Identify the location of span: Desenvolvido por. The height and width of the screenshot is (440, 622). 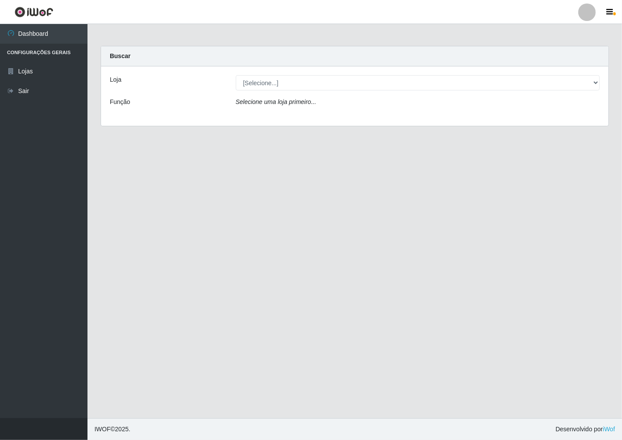
(585, 429).